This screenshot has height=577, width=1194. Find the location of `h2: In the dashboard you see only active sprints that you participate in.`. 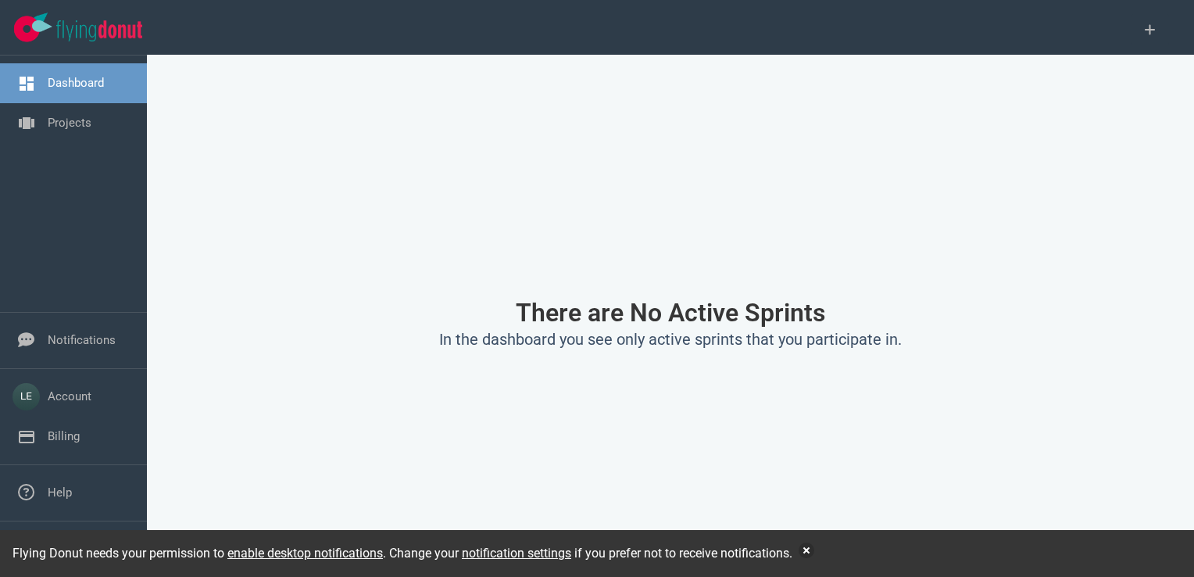

h2: In the dashboard you see only active sprints that you participate in. is located at coordinates (671, 339).